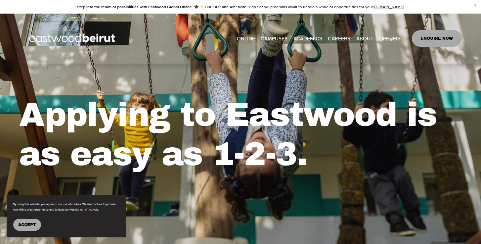 This screenshot has height=244, width=481. Describe the element at coordinates (27, 225) in the screenshot. I see `button: Accept` at that location.